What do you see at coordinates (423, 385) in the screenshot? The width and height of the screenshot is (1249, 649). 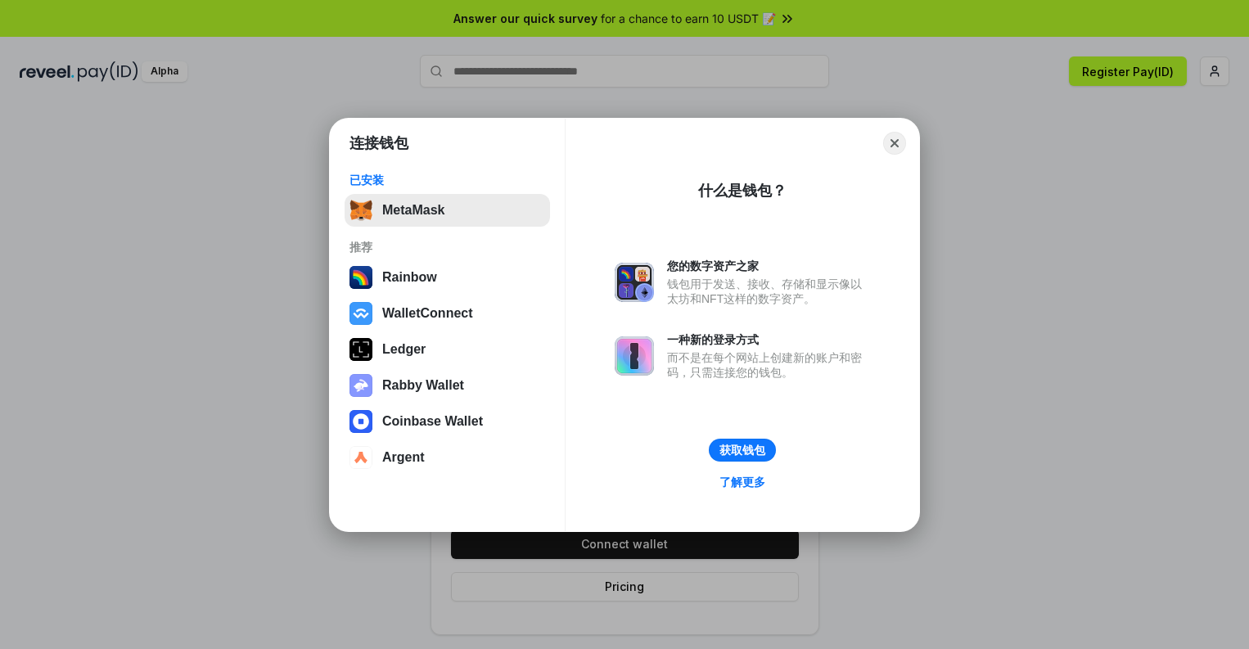 I see `div: Rabby Wallet` at bounding box center [423, 385].